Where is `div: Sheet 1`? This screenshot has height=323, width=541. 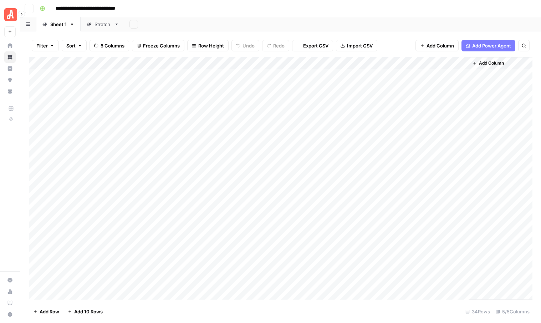
div: Sheet 1 is located at coordinates (58, 24).